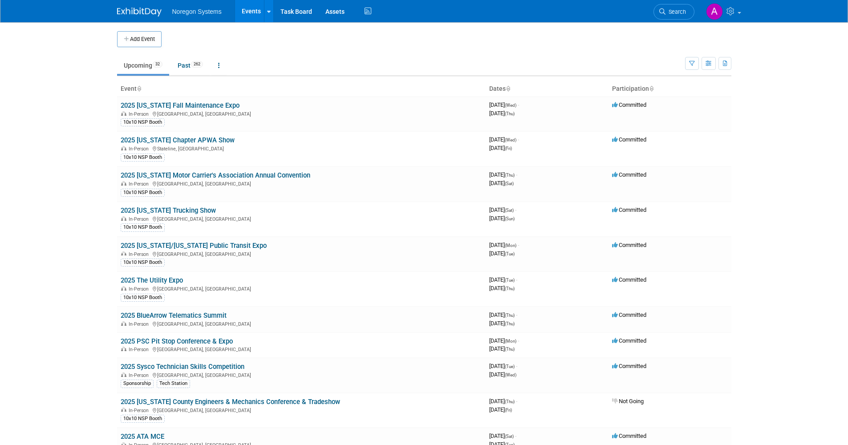  Describe the element at coordinates (670, 89) in the screenshot. I see `th: Participation` at that location.